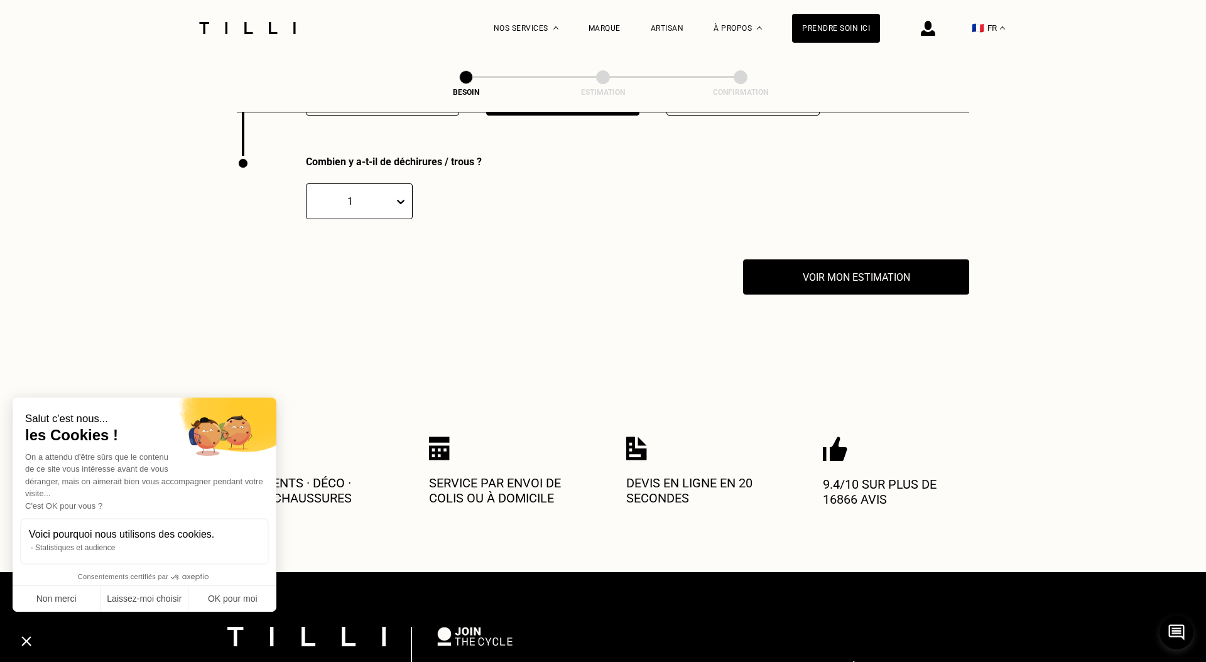  Describe the element at coordinates (740, 92) in the screenshot. I see `div: Confirmation` at that location.